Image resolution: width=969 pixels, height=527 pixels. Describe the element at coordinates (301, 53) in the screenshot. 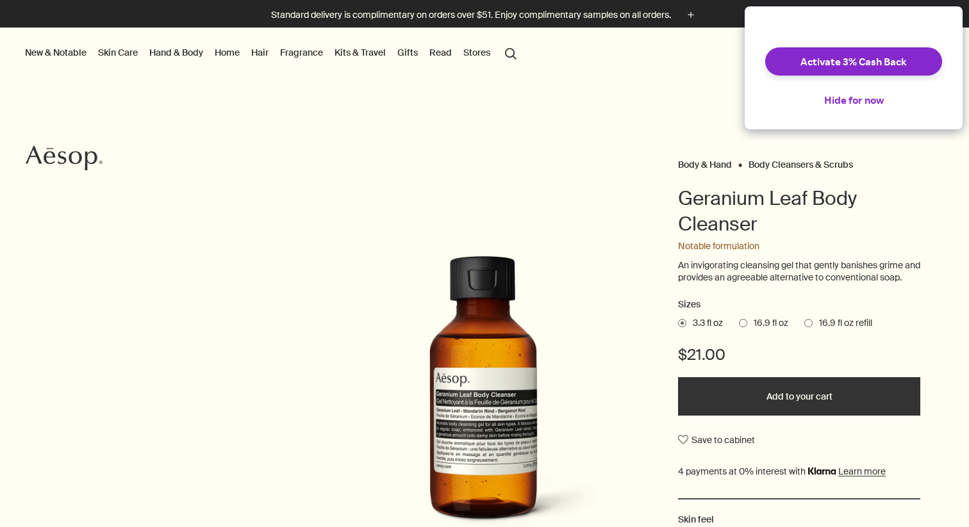

I see `a: Fragrance` at that location.